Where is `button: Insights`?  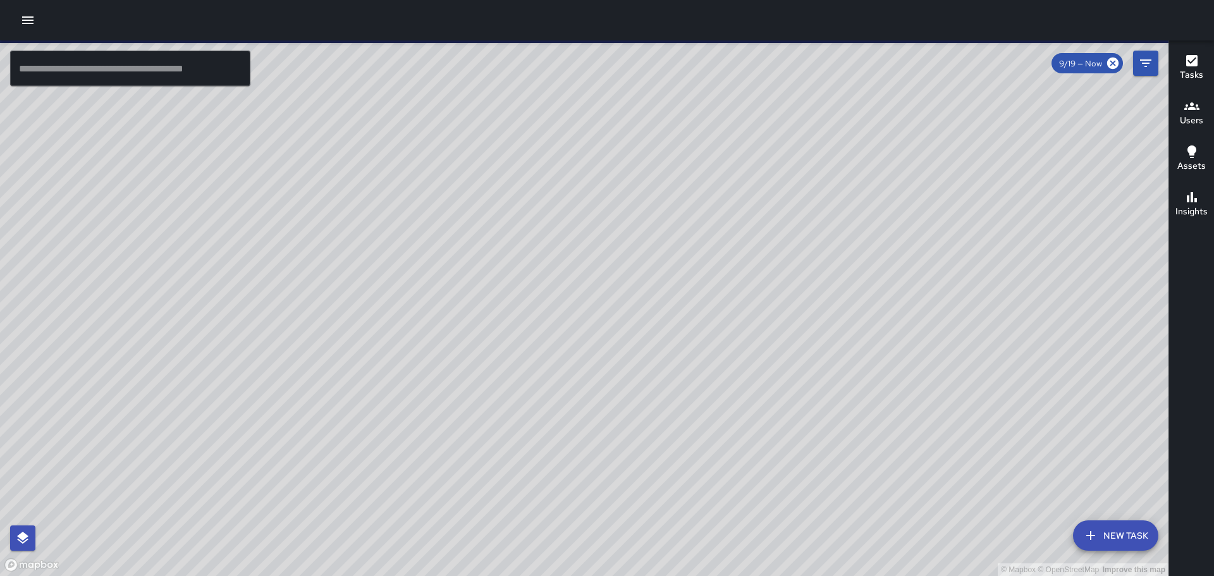 button: Insights is located at coordinates (1192, 205).